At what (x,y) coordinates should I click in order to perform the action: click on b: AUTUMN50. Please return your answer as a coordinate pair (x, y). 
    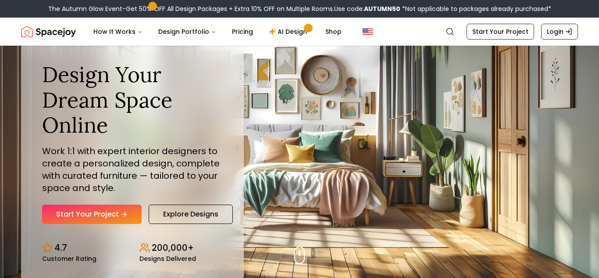
    Looking at the image, I should click on (382, 9).